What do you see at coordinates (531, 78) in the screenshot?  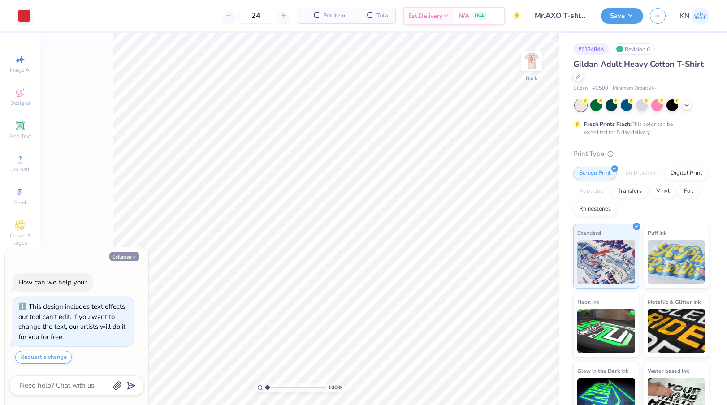 I see `div: Back` at bounding box center [531, 78].